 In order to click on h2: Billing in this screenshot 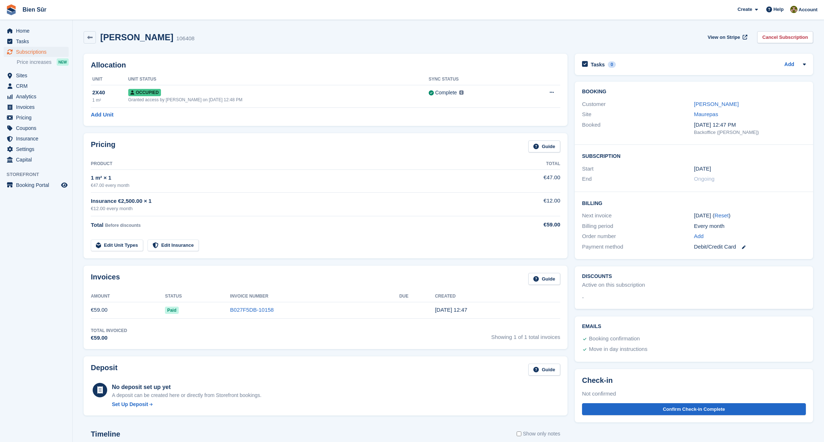, I will do `click(694, 203)`.